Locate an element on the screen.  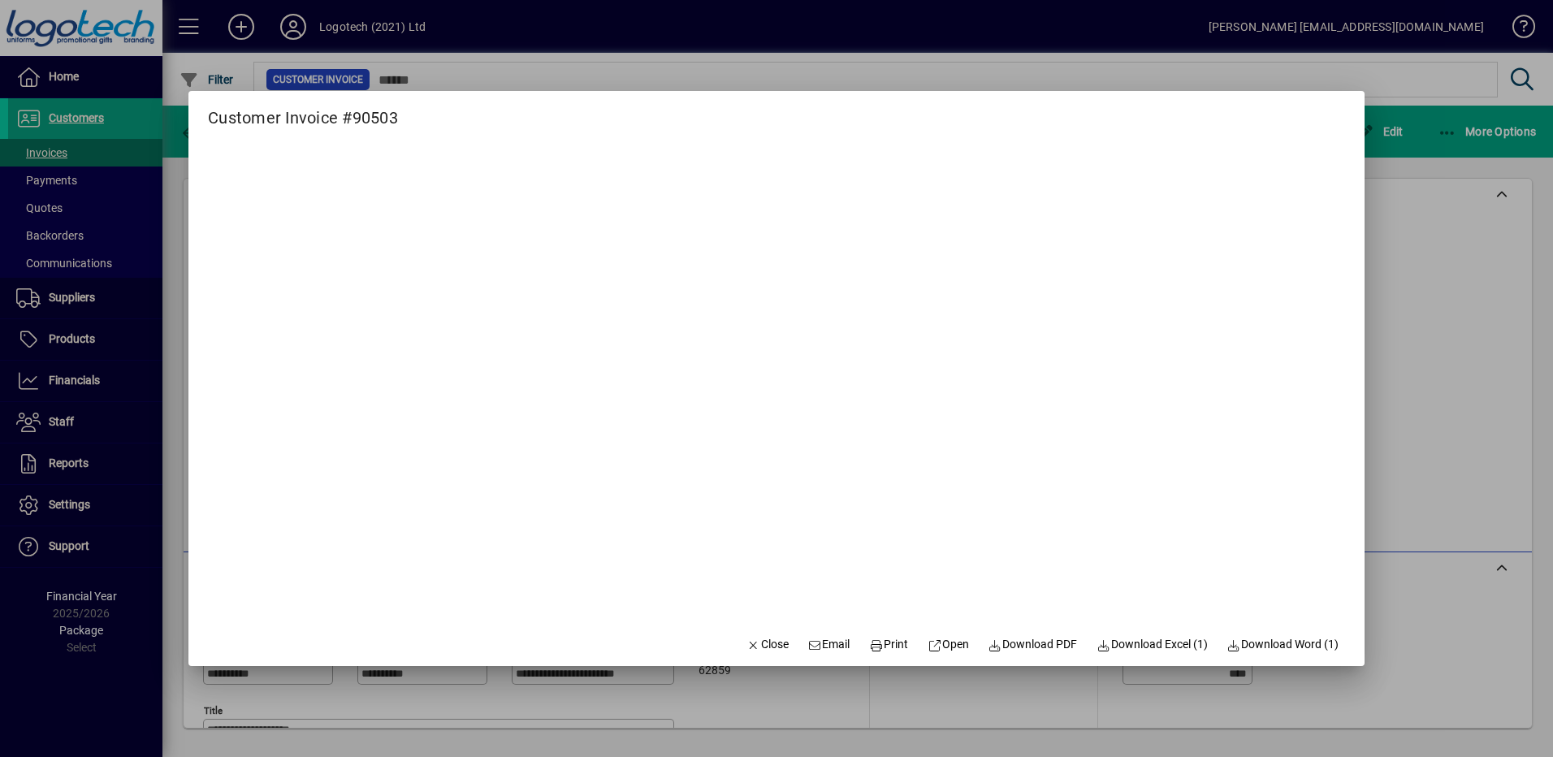
span: Download Excel (1) is located at coordinates (1152, 644).